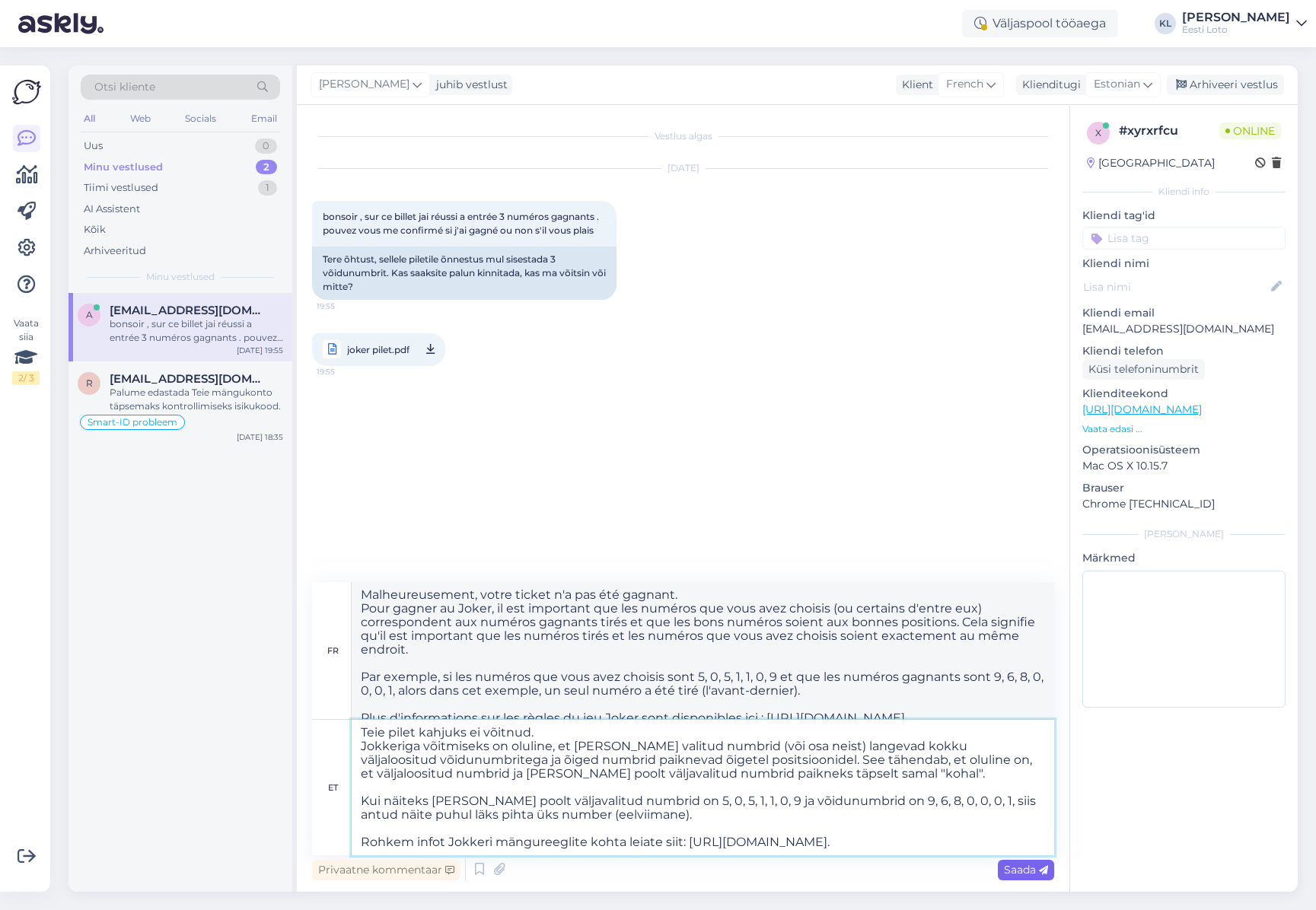  I want to click on p: Kliendi tag'id, so click(1183, 216).